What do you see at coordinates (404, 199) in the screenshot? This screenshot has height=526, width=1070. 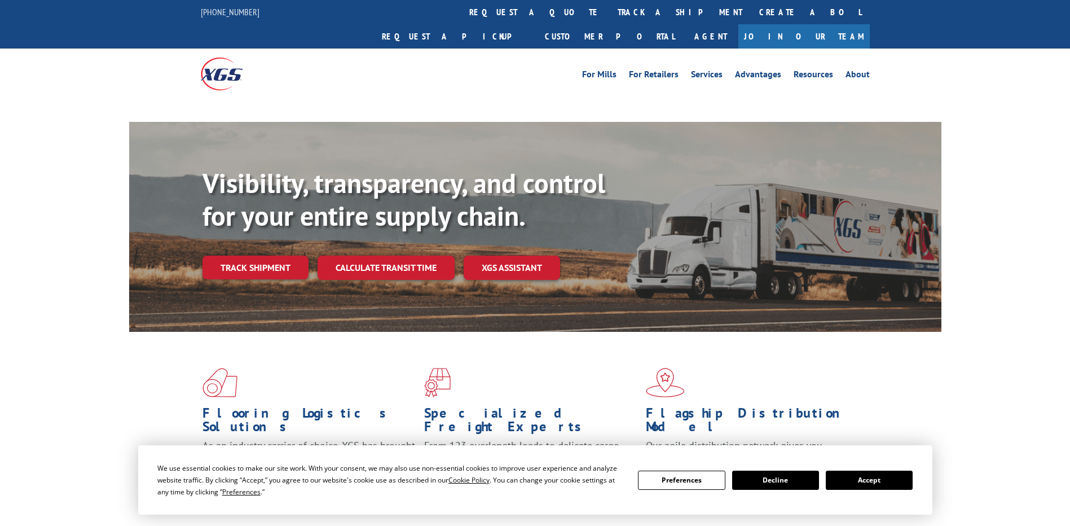 I see `b: Visibility, transparency, and control for your entire supply chain.` at bounding box center [404, 199].